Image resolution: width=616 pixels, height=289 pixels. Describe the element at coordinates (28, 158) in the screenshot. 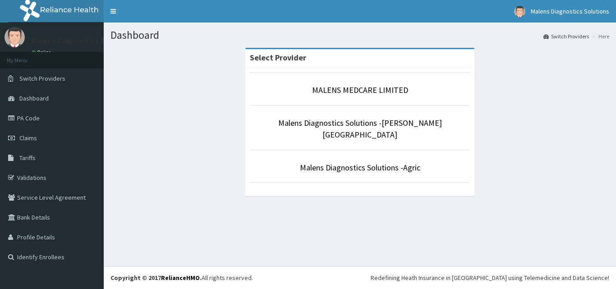

I see `span: Tariffs` at that location.